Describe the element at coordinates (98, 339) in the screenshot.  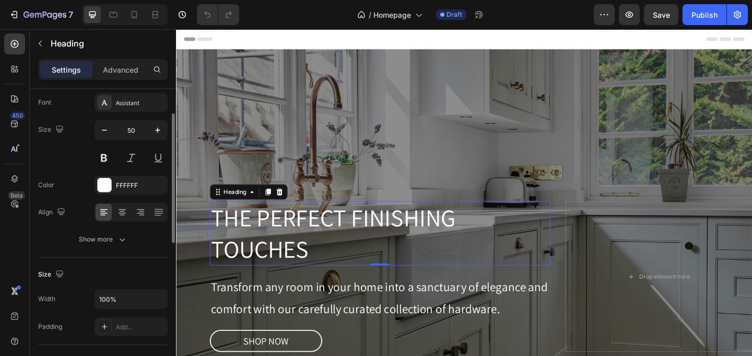
I see `button: <p>SHOP NOW</p>` at that location.